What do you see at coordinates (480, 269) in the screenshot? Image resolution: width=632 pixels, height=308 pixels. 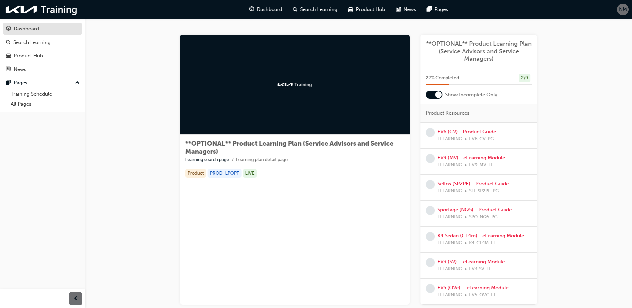 I see `span: EV3-SV-EL` at bounding box center [480, 269].